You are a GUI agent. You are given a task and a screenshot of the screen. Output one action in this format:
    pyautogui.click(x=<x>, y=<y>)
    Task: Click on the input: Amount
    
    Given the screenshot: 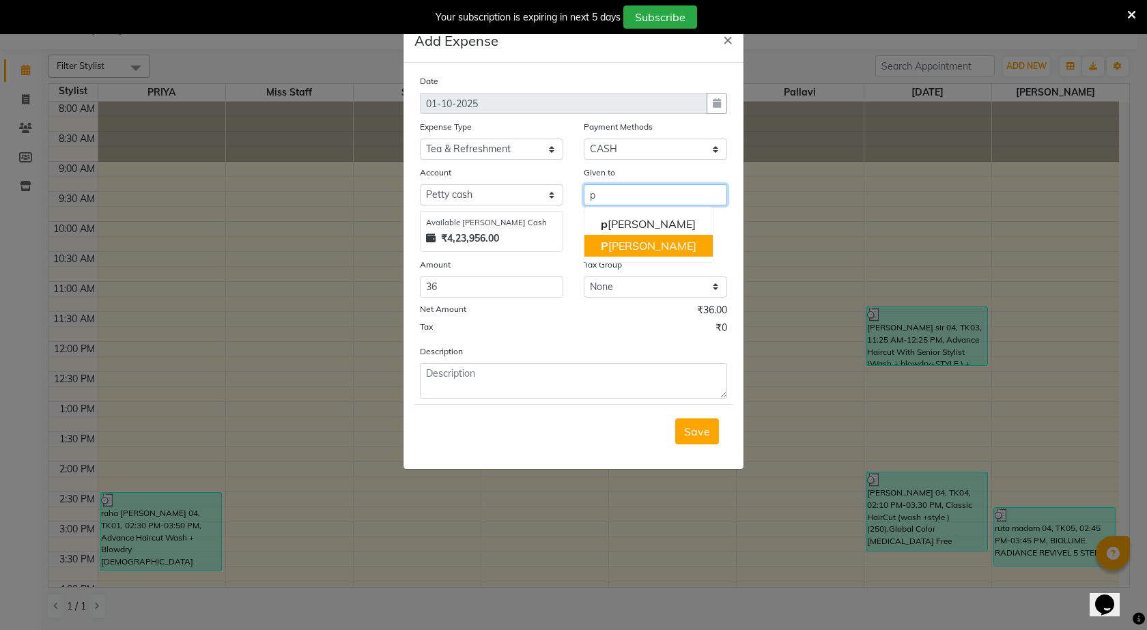 What is the action you would take?
    pyautogui.click(x=492, y=287)
    